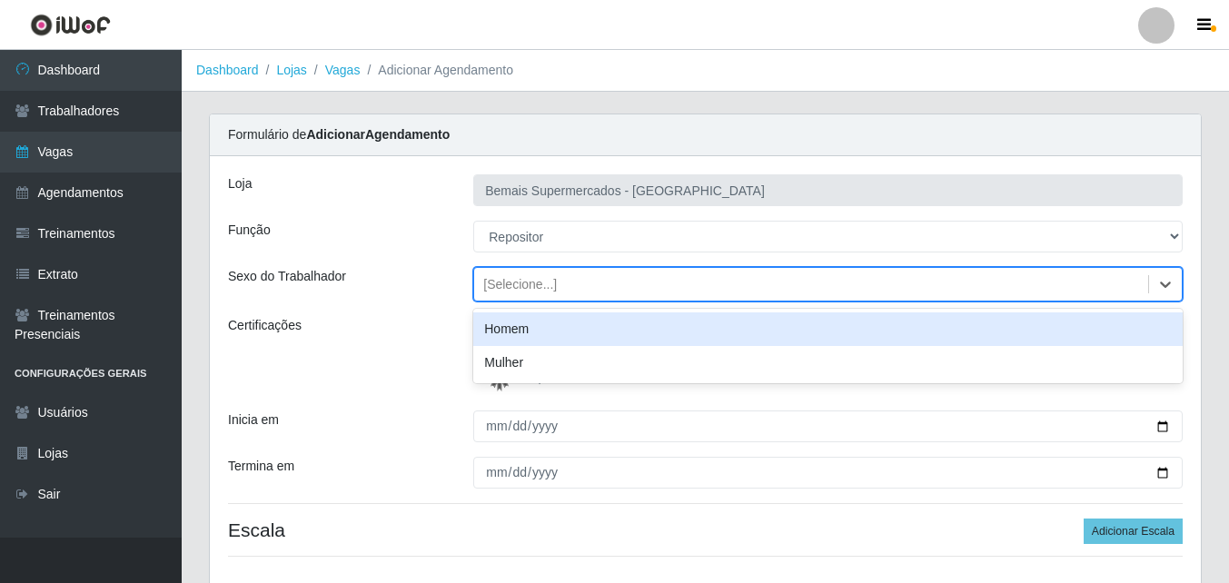 This screenshot has width=1229, height=583. Describe the element at coordinates (291, 70) in the screenshot. I see `a: Lojas` at that location.